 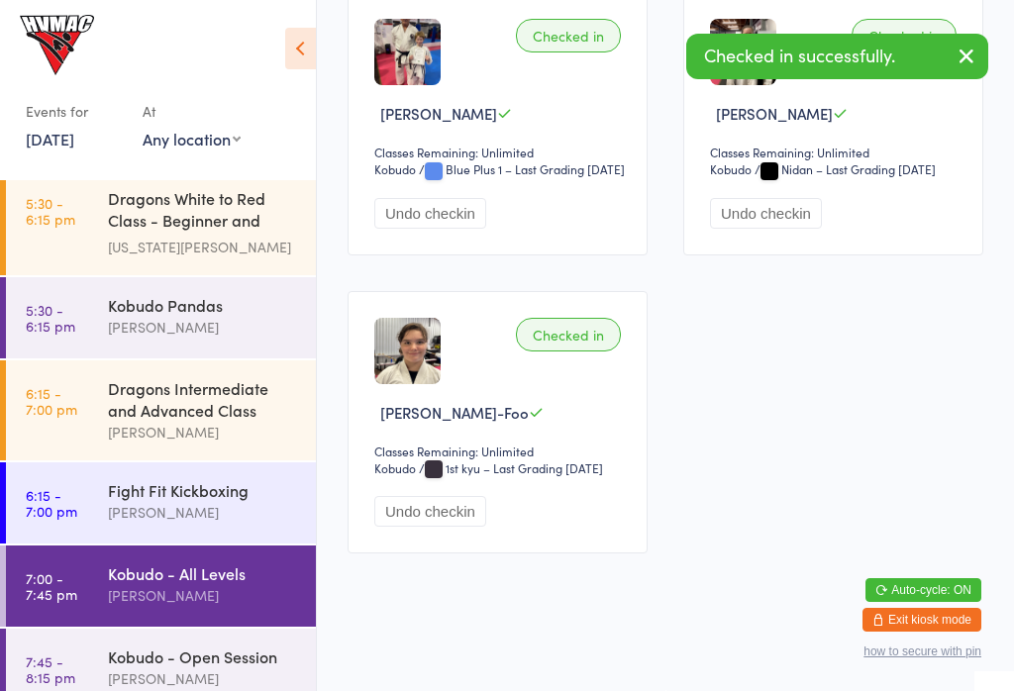 I want to click on img: image1658094992.png, so click(x=407, y=51).